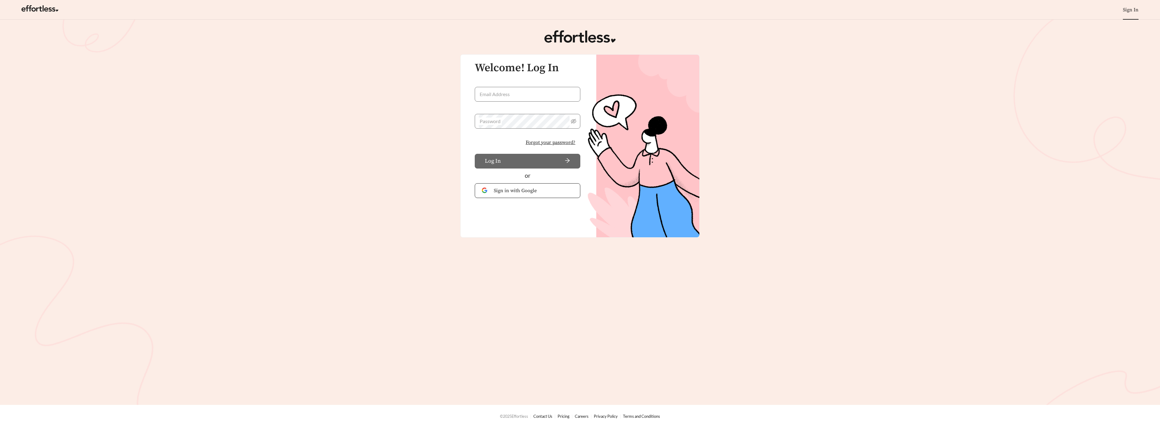 This screenshot has width=1160, height=427. What do you see at coordinates (551, 142) in the screenshot?
I see `span: Forgot your password?` at bounding box center [551, 142].